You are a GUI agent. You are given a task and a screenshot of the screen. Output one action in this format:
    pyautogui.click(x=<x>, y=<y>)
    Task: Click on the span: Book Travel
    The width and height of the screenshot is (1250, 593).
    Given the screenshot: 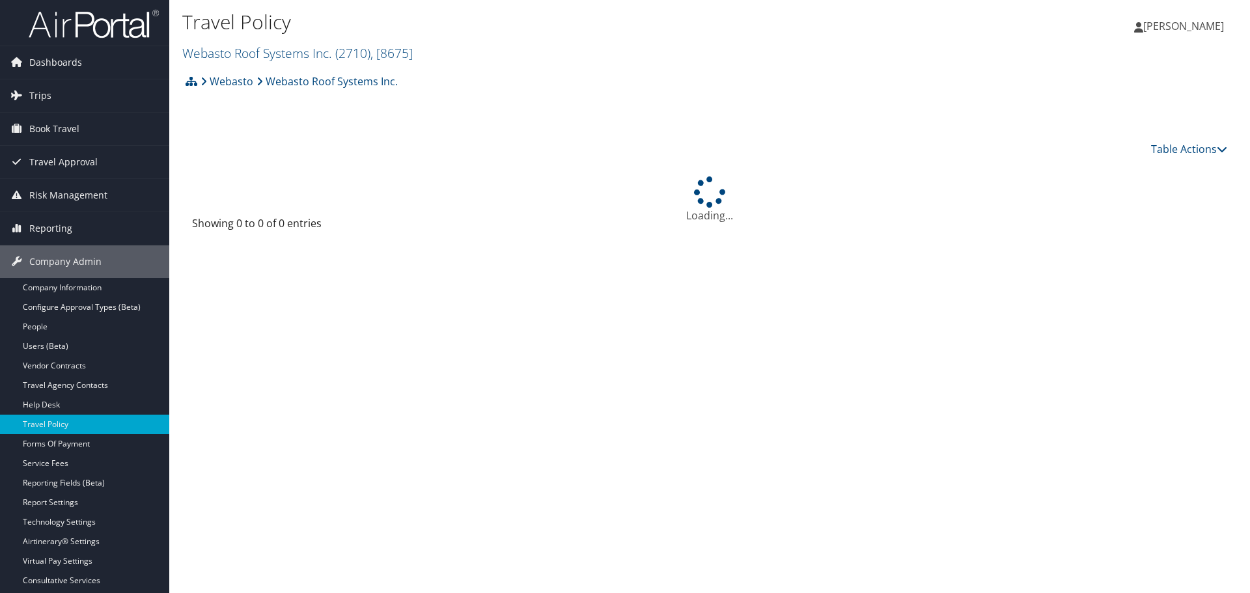 What is the action you would take?
    pyautogui.click(x=54, y=129)
    